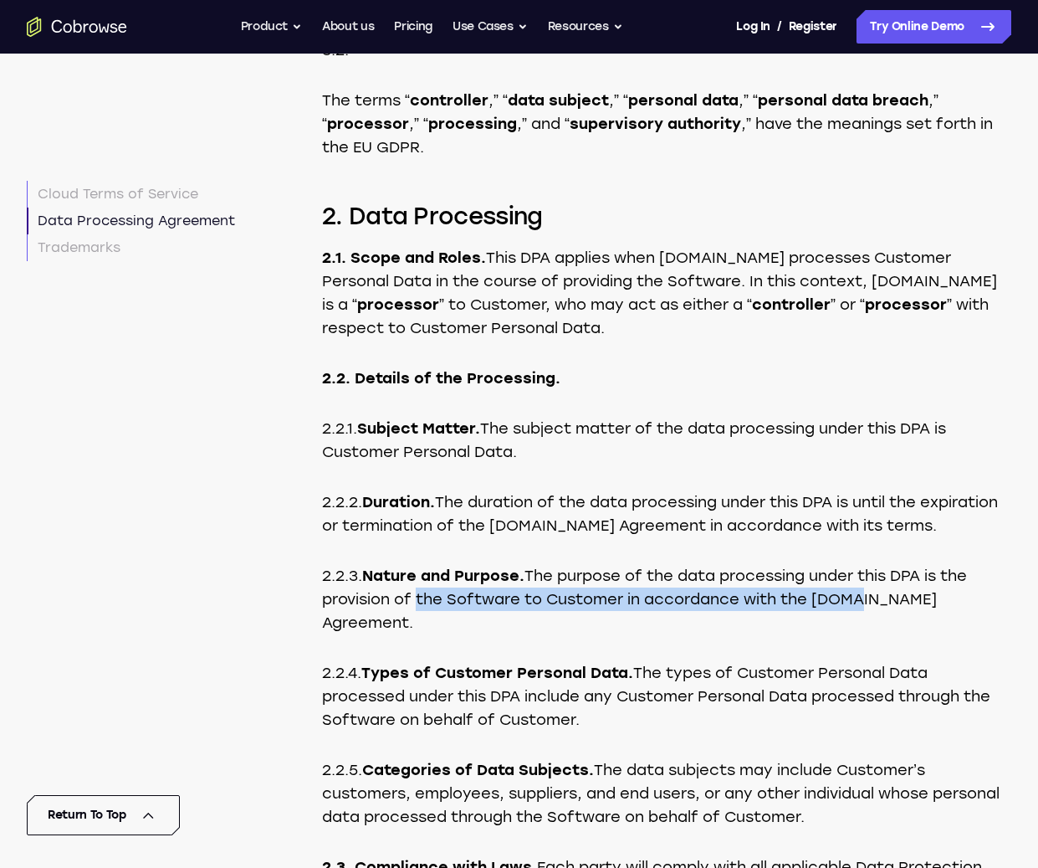 The width and height of the screenshot is (1038, 868). I want to click on a: Log In, so click(753, 27).